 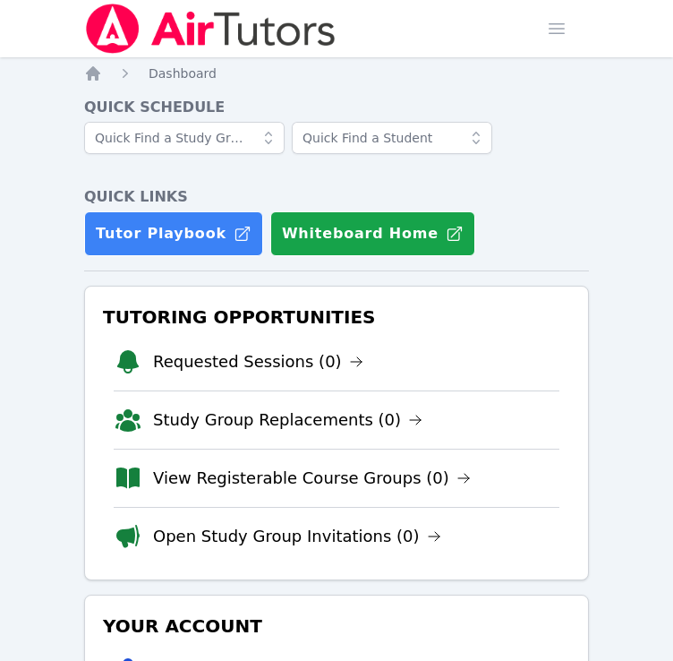 What do you see at coordinates (184, 138) in the screenshot?
I see `input: Quick Find a Study Group` at bounding box center [184, 138].